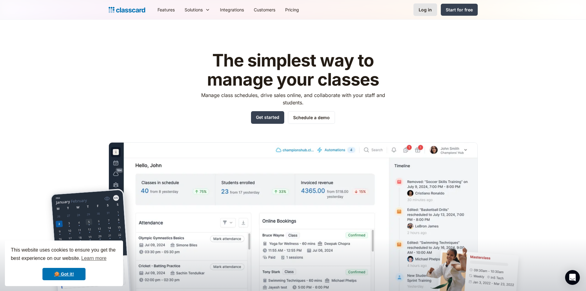  Describe the element at coordinates (127, 10) in the screenshot. I see `a: home` at that location.